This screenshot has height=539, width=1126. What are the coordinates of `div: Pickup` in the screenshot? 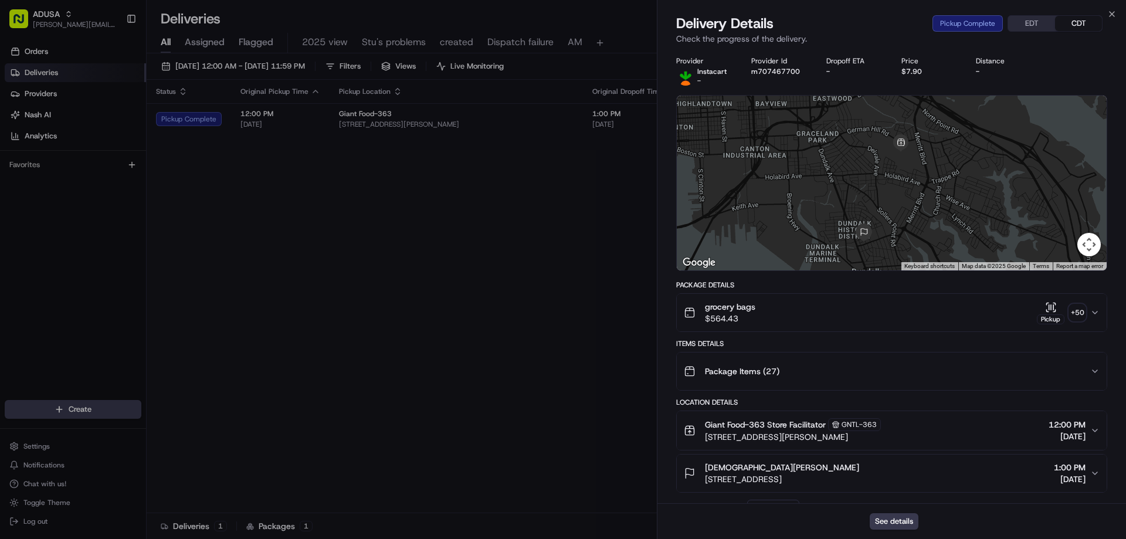 It's located at (1050, 319).